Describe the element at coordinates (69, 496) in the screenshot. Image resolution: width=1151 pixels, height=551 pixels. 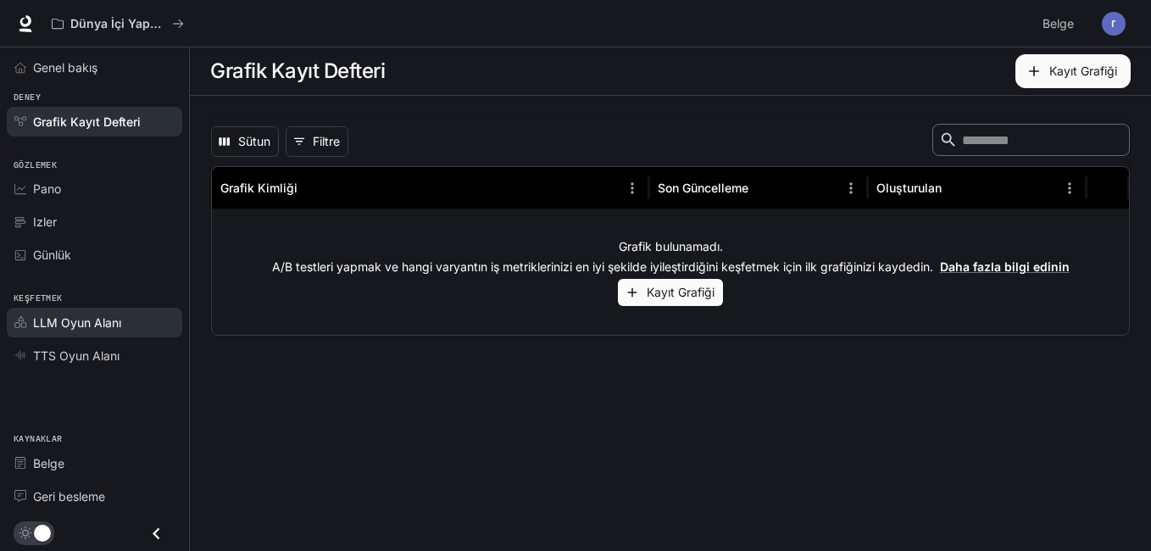
I see `span: Geri besleme` at that location.